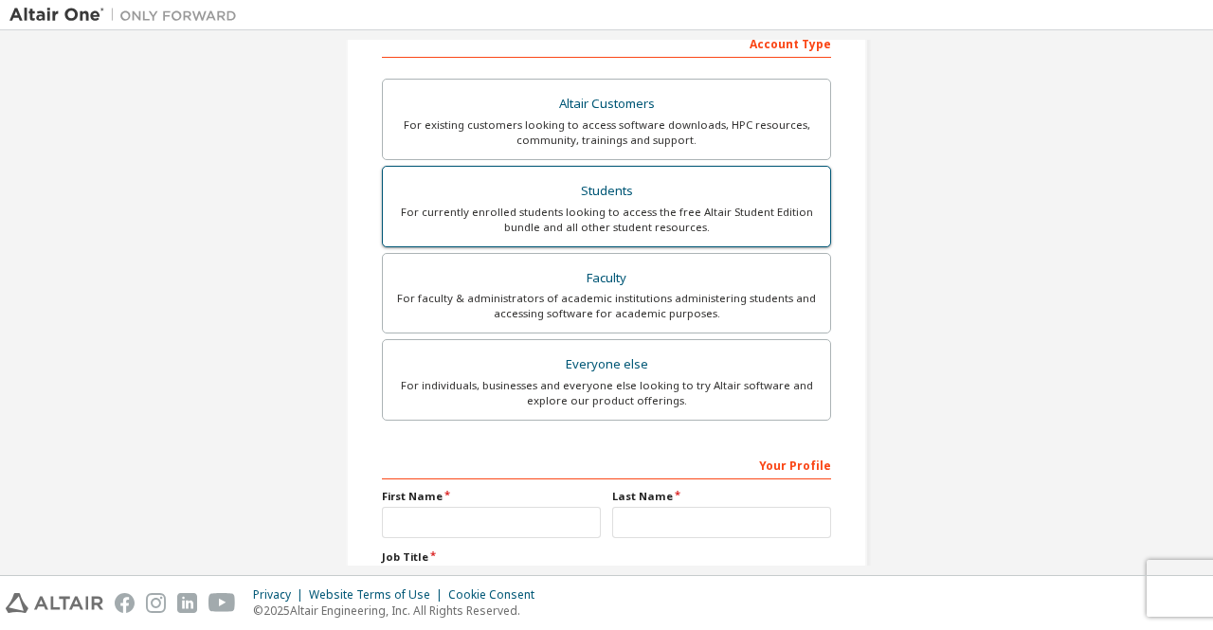 This screenshot has height=630, width=1213. What do you see at coordinates (491, 497) in the screenshot?
I see `label: First Name` at bounding box center [491, 497].